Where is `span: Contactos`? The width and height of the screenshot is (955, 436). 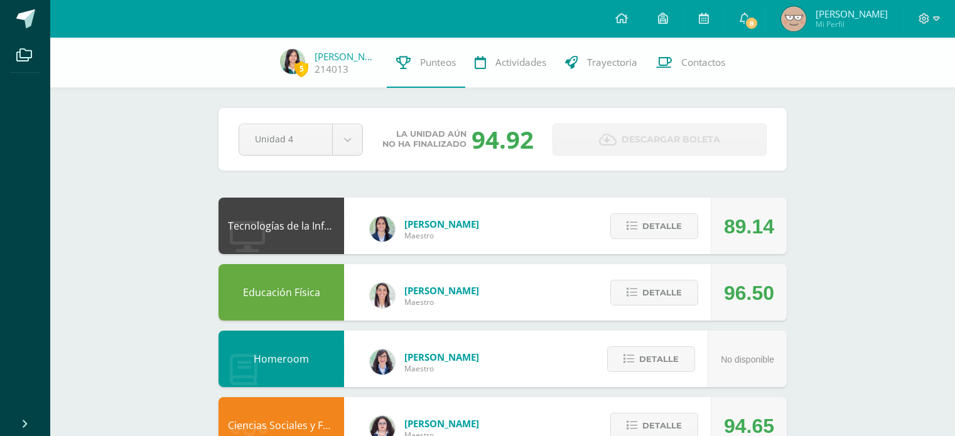
span: Contactos is located at coordinates (703, 62).